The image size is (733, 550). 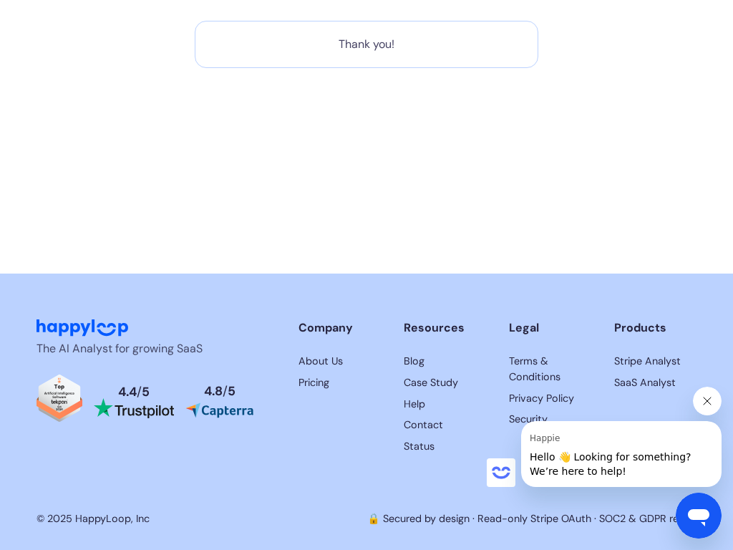 What do you see at coordinates (445, 425) in the screenshot?
I see `a: Contact HappyLoop support` at bounding box center [445, 425].